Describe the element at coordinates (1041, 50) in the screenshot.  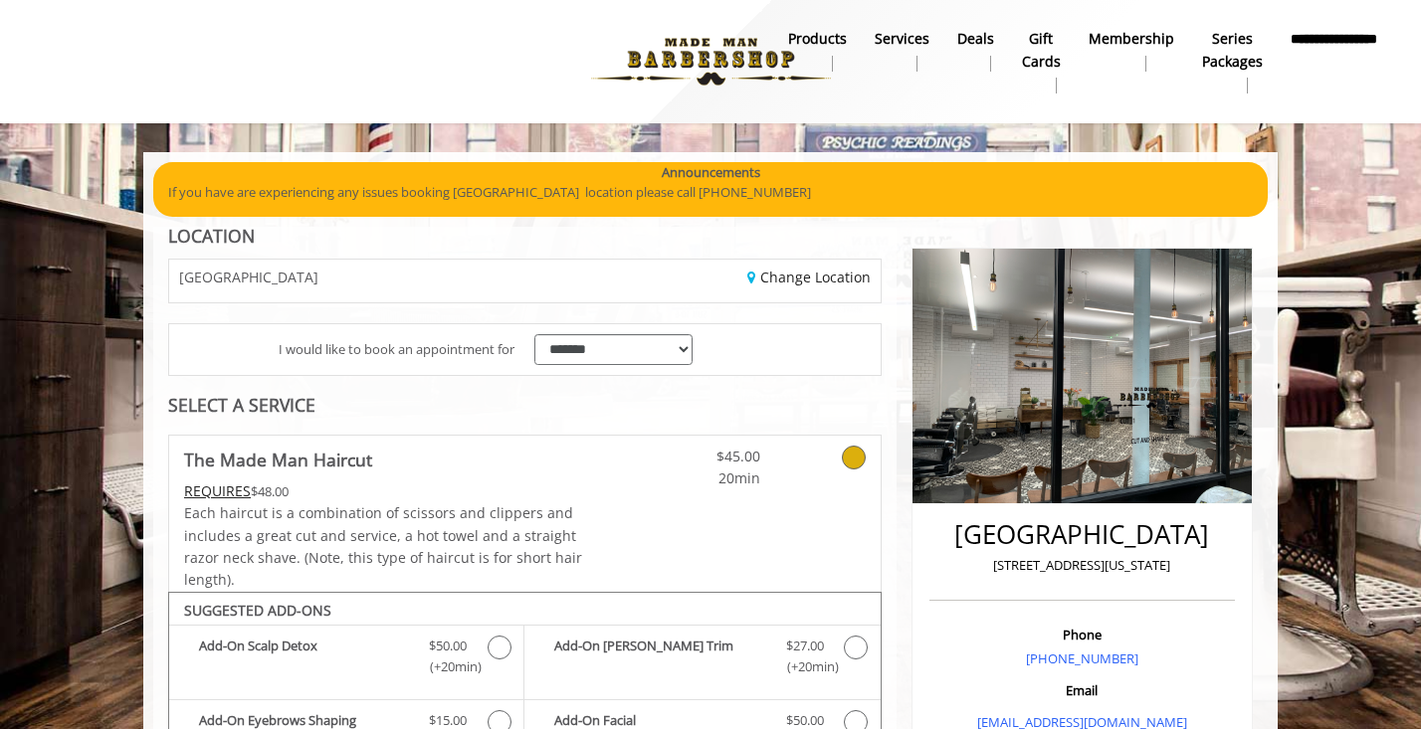
I see `b: gift cards` at that location.